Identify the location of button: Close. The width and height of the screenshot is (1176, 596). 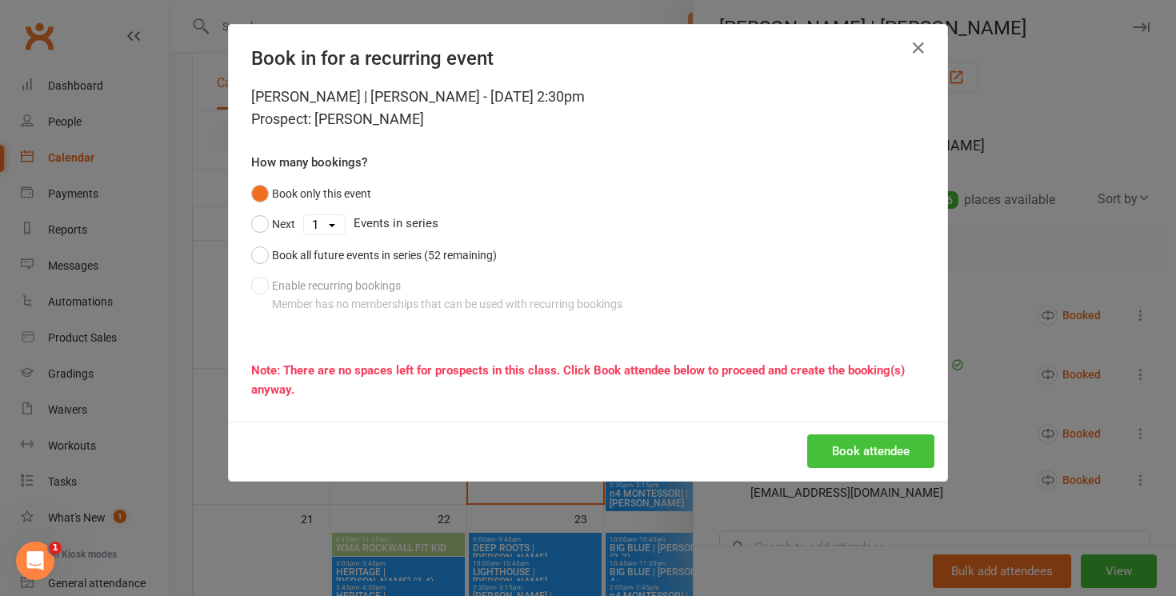
(919, 48).